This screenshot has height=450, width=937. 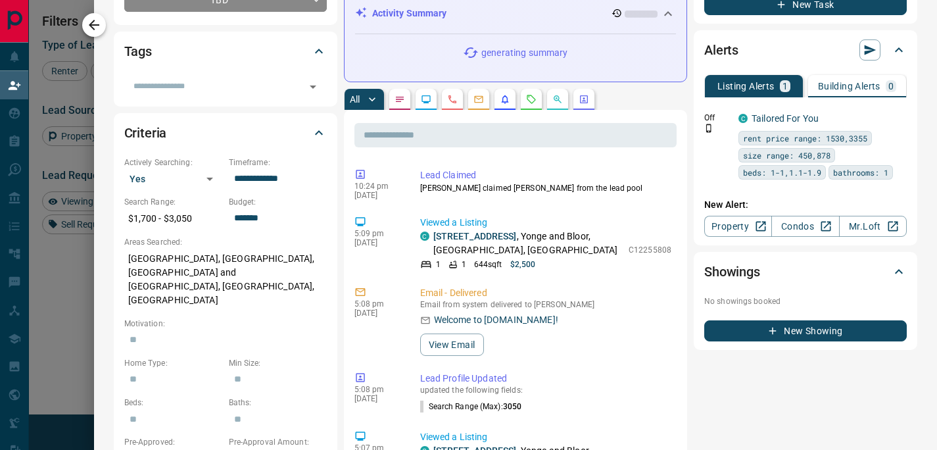 What do you see at coordinates (400, 99) in the screenshot?
I see `svg: Notes` at bounding box center [400, 99].